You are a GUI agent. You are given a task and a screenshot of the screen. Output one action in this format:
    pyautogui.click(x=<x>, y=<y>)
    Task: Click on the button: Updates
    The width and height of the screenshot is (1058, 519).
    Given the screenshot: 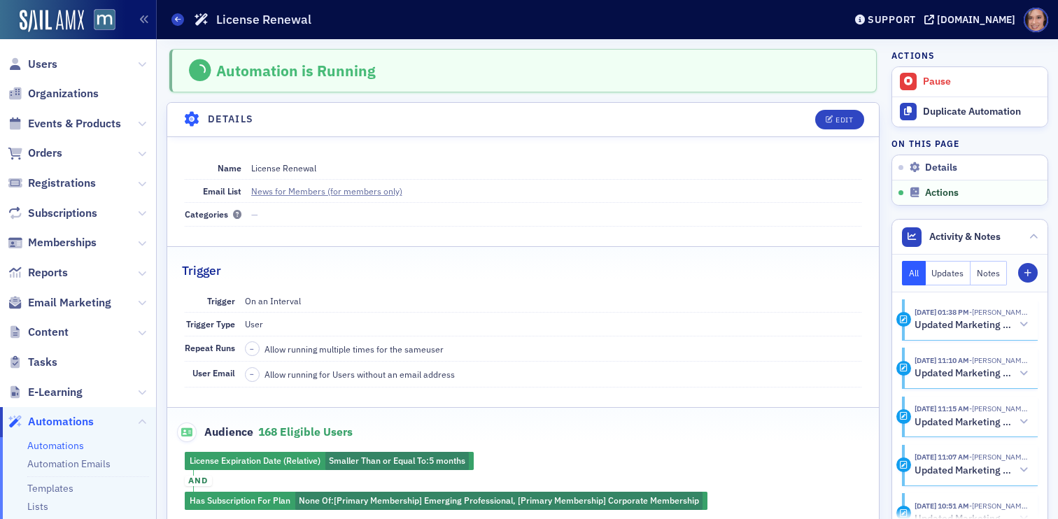 What is the action you would take?
    pyautogui.click(x=948, y=273)
    